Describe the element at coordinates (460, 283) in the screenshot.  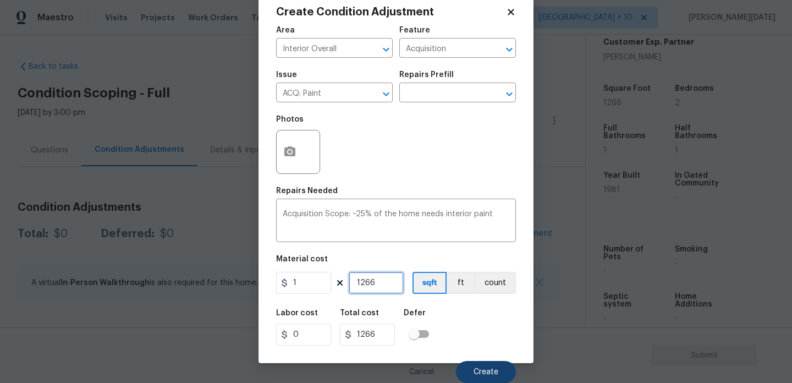
I see `button: ft` at that location.